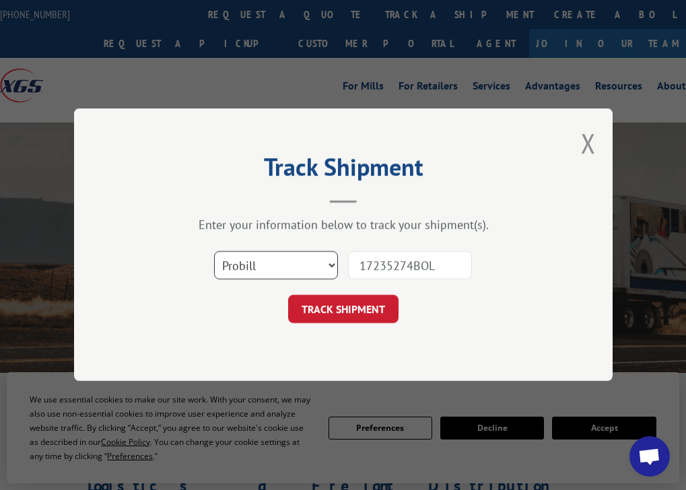 The width and height of the screenshot is (686, 490). I want to click on div: Enter your information below to track your shipment(s)., so click(343, 225).